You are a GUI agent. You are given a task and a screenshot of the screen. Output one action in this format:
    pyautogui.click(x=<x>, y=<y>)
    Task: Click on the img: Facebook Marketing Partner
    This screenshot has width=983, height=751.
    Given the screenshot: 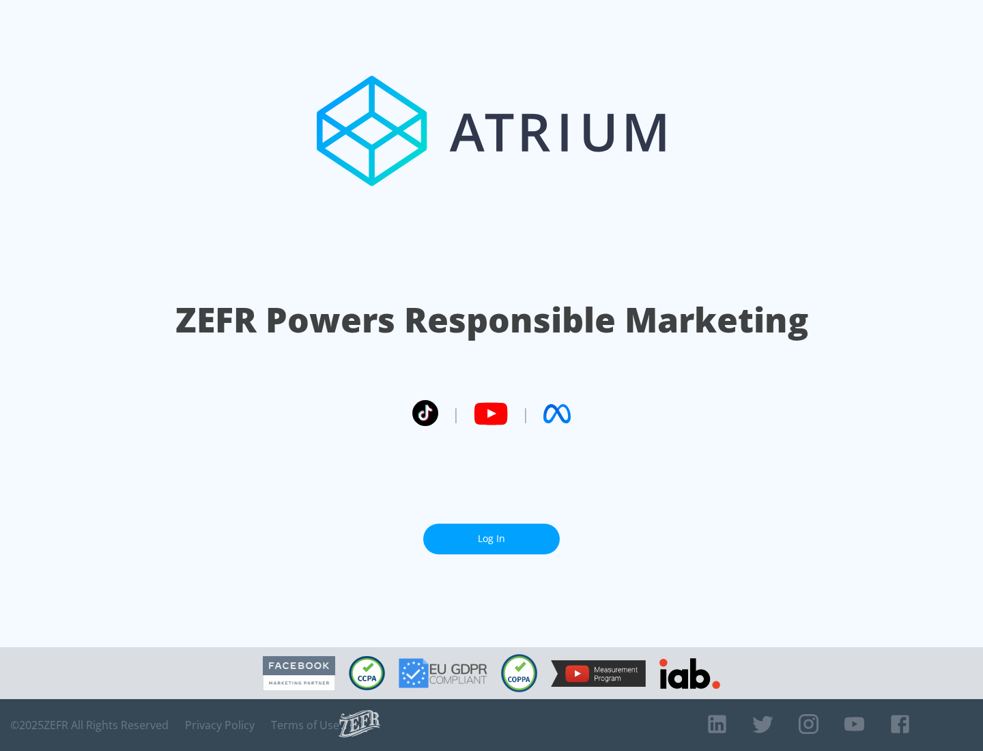 What is the action you would take?
    pyautogui.click(x=299, y=673)
    